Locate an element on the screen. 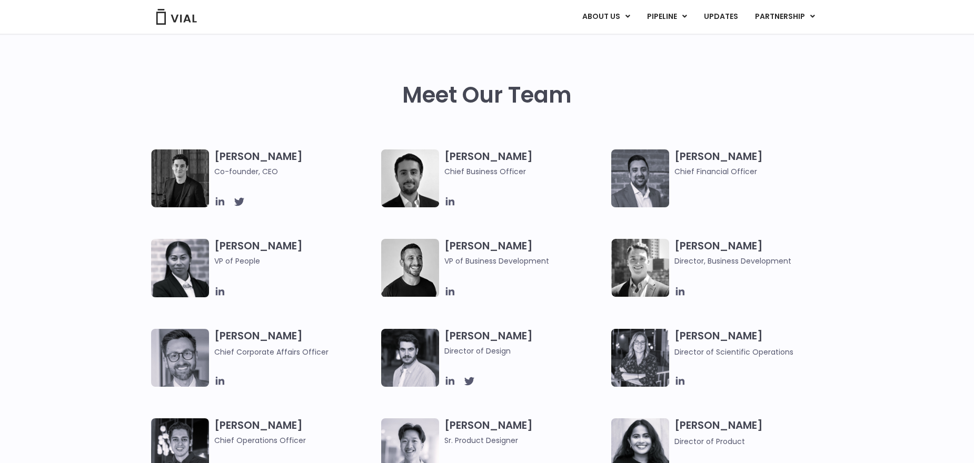 This screenshot has height=463, width=974. span: VP of People is located at coordinates (295, 261).